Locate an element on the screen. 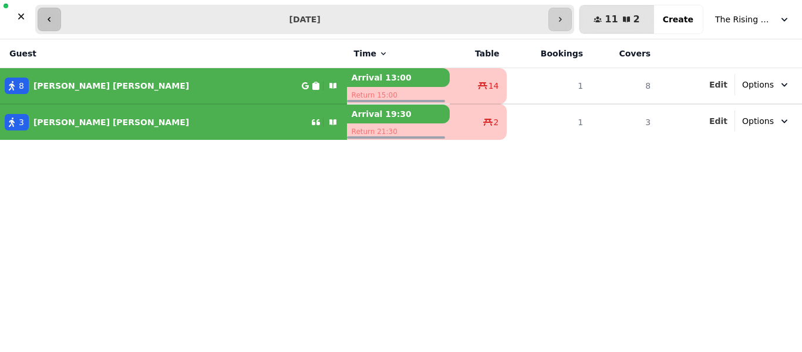  span: Time is located at coordinates (365, 53).